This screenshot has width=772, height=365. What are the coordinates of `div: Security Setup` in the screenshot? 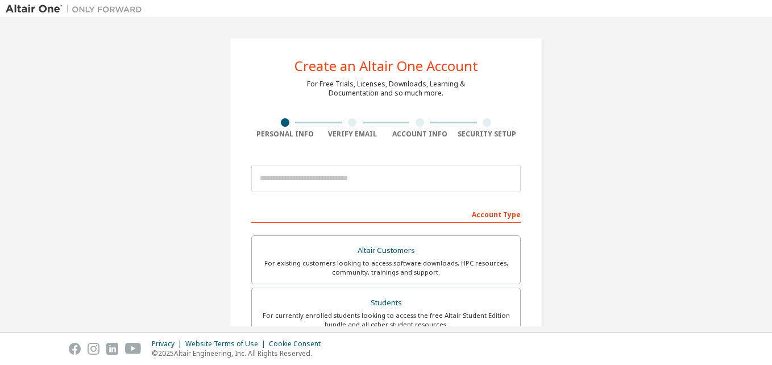 It's located at (487, 134).